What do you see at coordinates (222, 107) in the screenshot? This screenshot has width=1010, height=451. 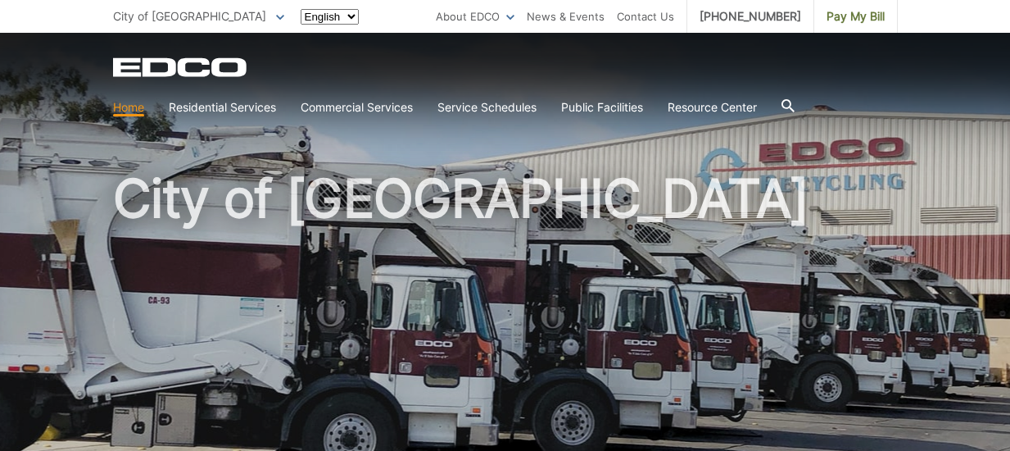 I see `a: Residential Services` at bounding box center [222, 107].